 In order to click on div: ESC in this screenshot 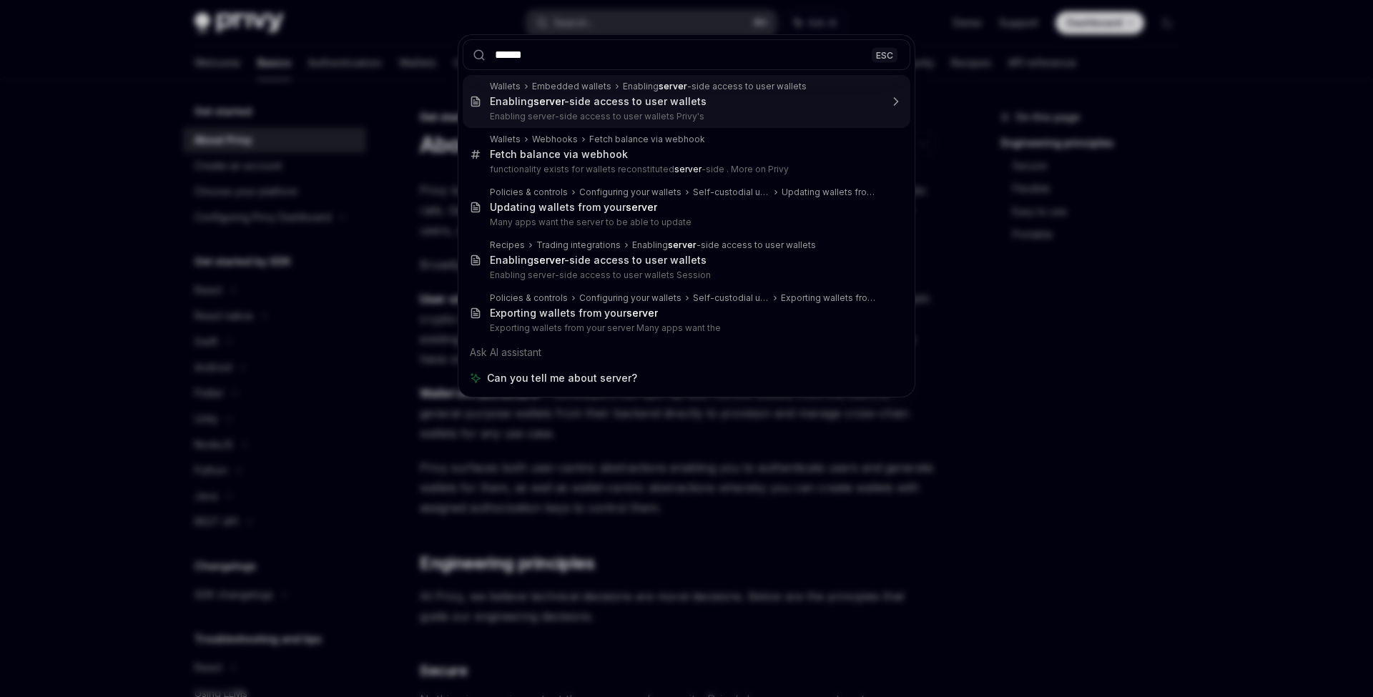, I will do `click(885, 54)`.